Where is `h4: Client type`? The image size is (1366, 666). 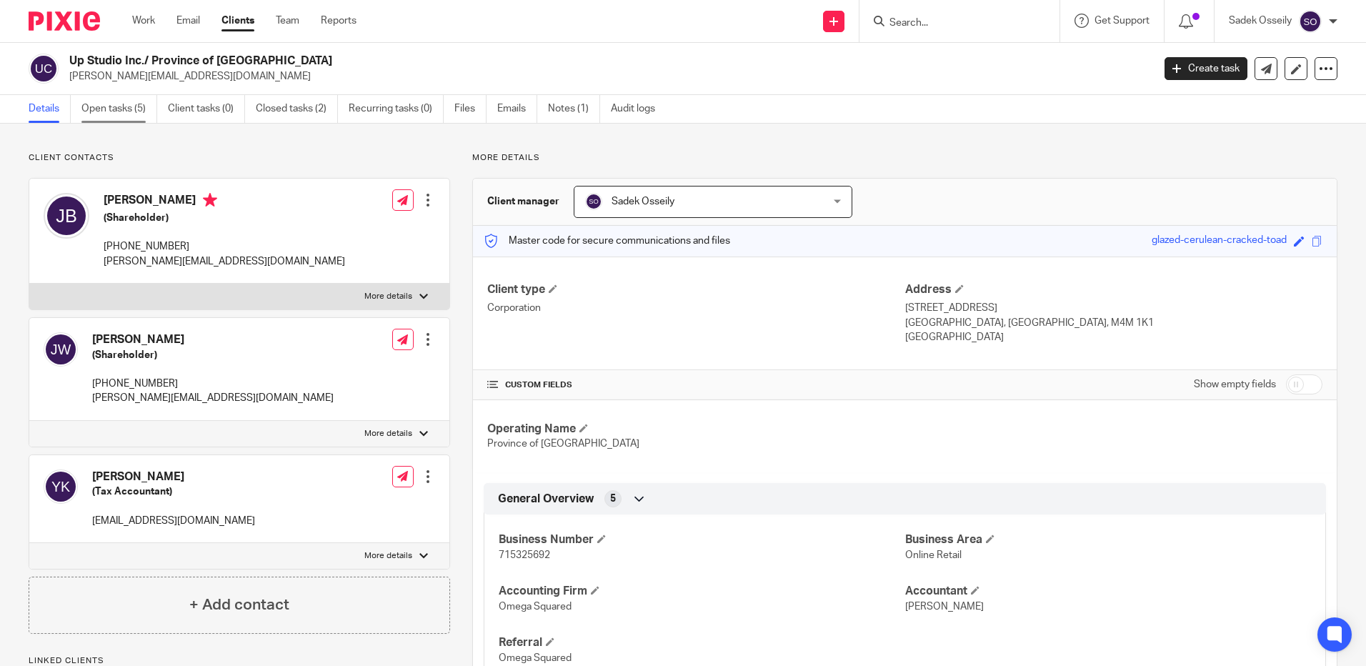
h4: Client type is located at coordinates (696, 289).